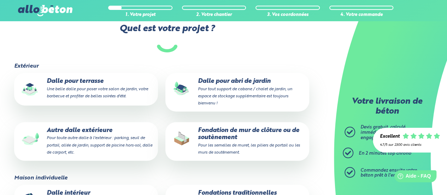 Image resolution: width=447 pixels, height=195 pixels. What do you see at coordinates (26, 66) in the screenshot?
I see `legend: Extérieur` at bounding box center [26, 66].